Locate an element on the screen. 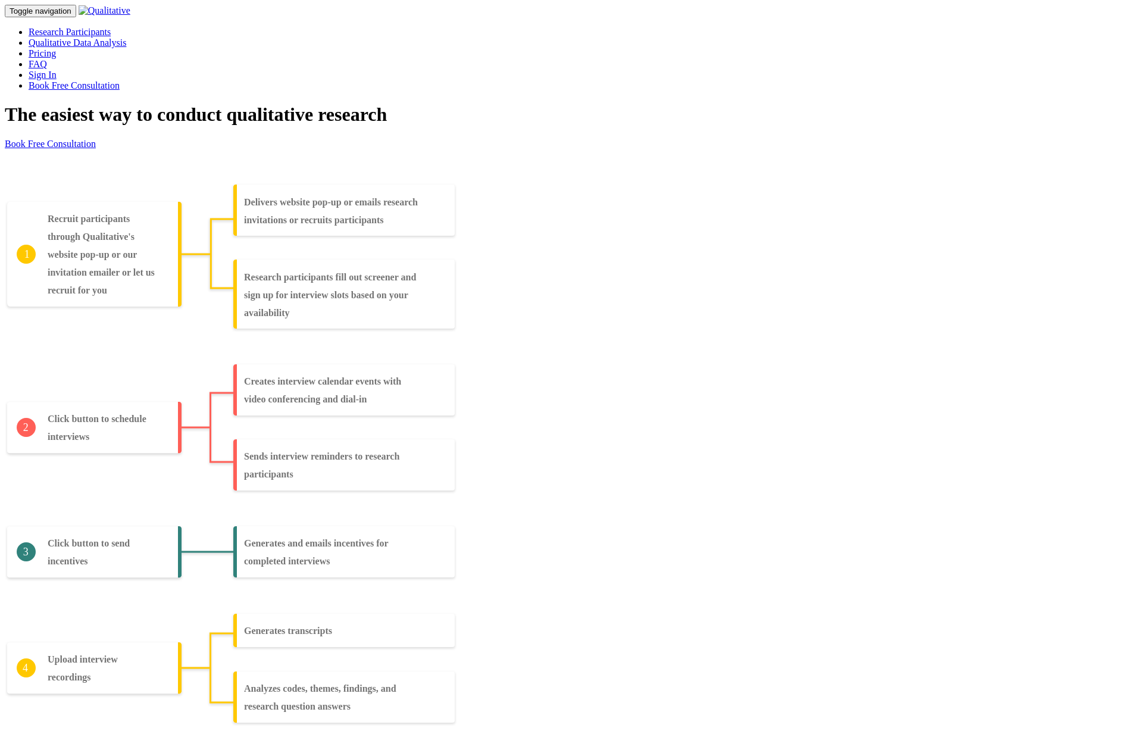  tspan: video conferencing and dial-in is located at coordinates (305, 399).